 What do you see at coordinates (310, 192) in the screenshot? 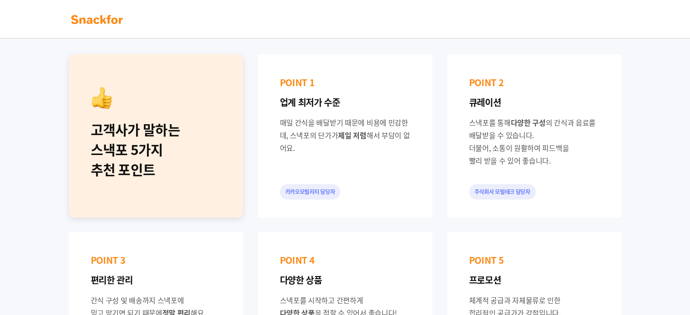
I see `div: 카카오모빌리티 담당자` at bounding box center [310, 192].